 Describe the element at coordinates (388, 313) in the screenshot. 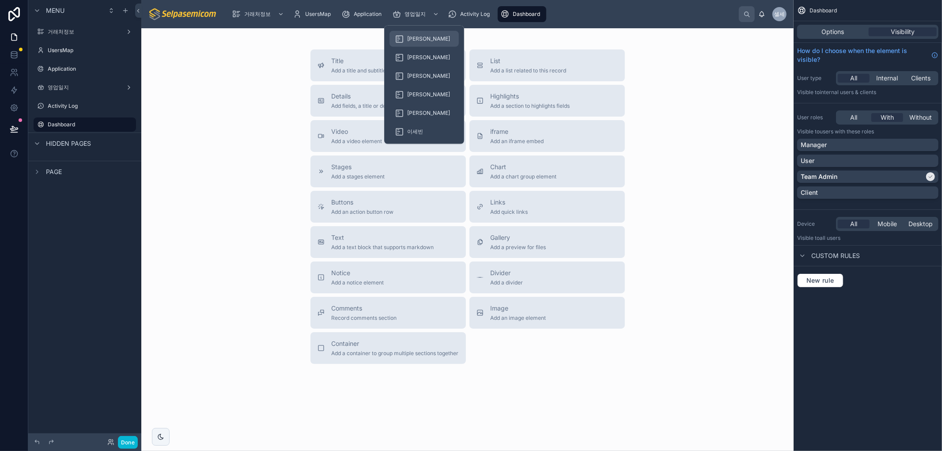

I see `button: CommentsRecord comments section` at that location.